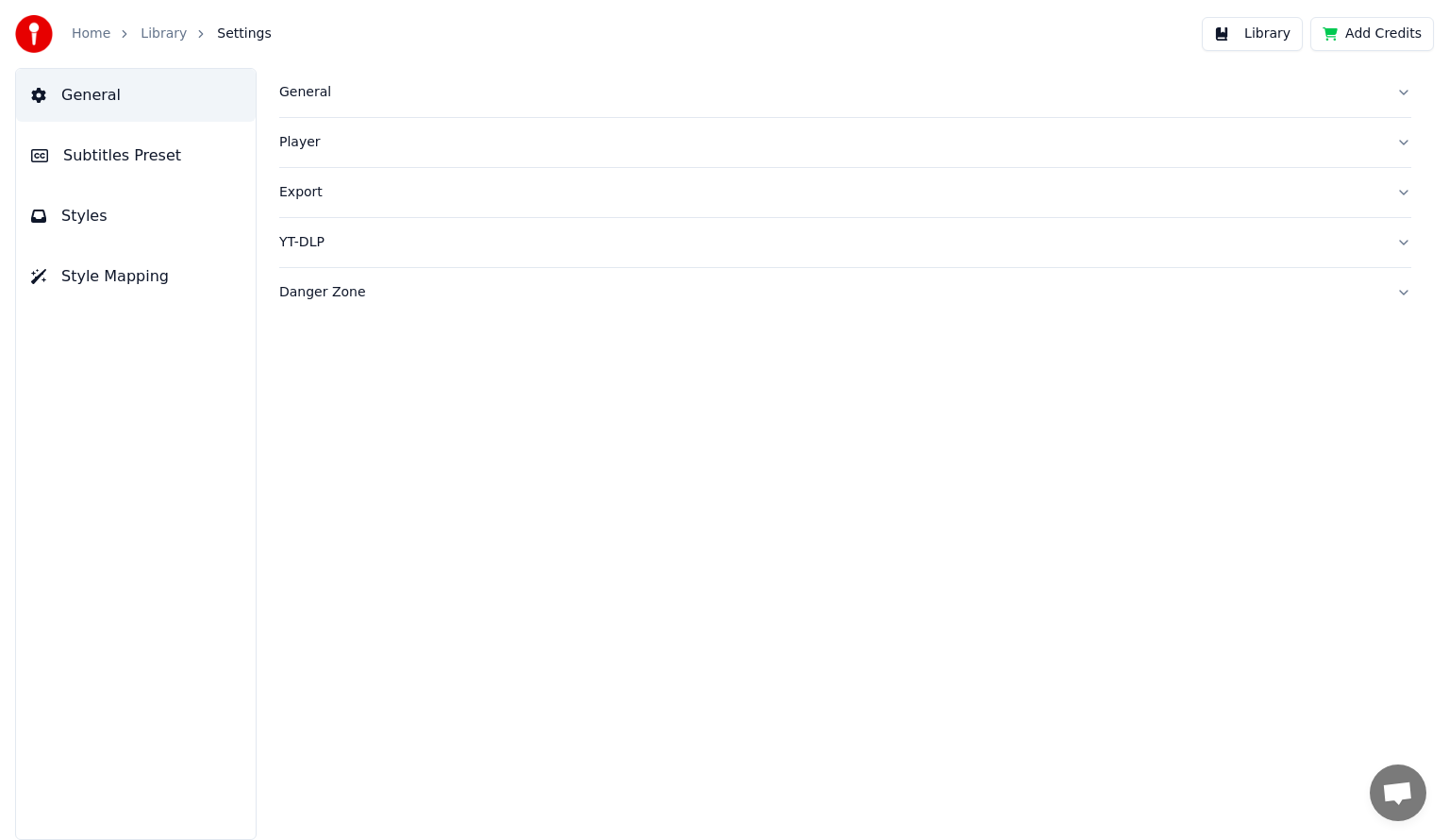 The height and width of the screenshot is (840, 1449). What do you see at coordinates (830, 293) in the screenshot?
I see `div: Danger Zone` at bounding box center [830, 293].